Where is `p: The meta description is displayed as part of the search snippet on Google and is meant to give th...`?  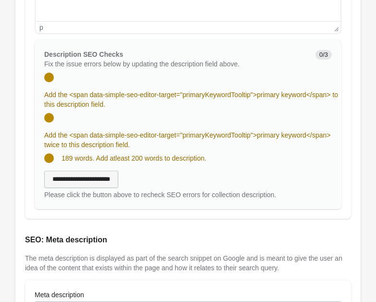
p: The meta description is displayed as part of the search snippet on Google and is meant to give th... is located at coordinates (188, 263).